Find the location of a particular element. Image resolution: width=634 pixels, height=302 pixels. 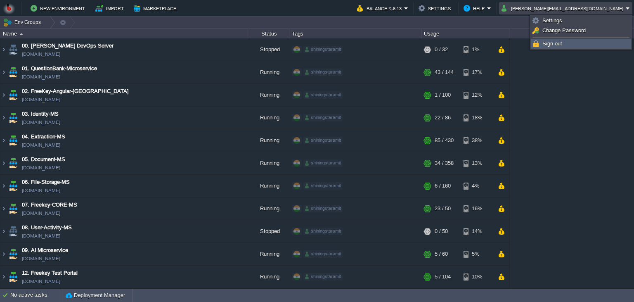

div: 38% is located at coordinates (477, 140).